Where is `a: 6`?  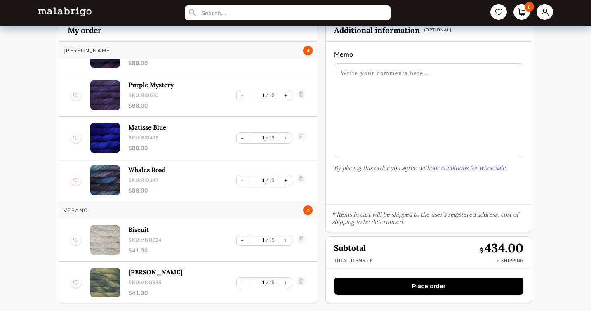 a: 6 is located at coordinates (522, 12).